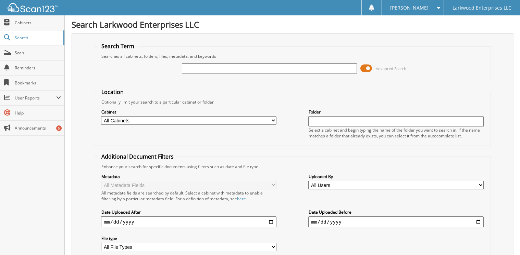  Describe the element at coordinates (482, 8) in the screenshot. I see `span: Larkwood Enterprises LLC` at that location.